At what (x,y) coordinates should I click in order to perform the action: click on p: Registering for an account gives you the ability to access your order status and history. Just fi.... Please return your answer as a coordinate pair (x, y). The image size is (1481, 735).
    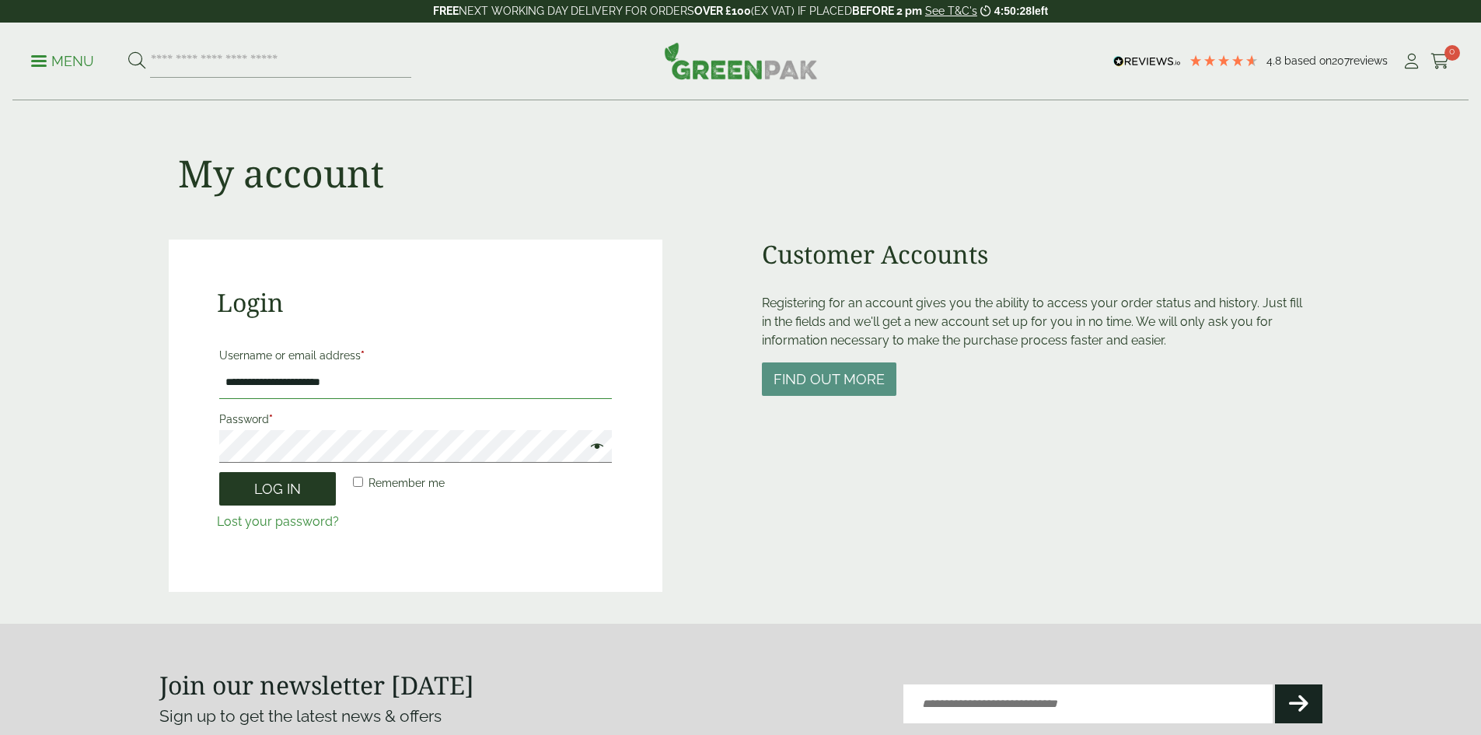
    Looking at the image, I should click on (1037, 322).